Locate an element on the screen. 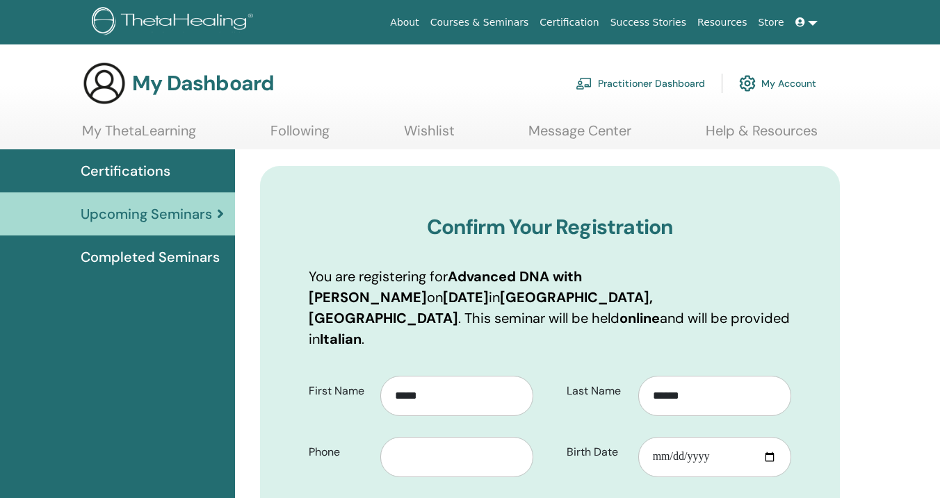 Image resolution: width=940 pixels, height=498 pixels. b: online is located at coordinates (639, 318).